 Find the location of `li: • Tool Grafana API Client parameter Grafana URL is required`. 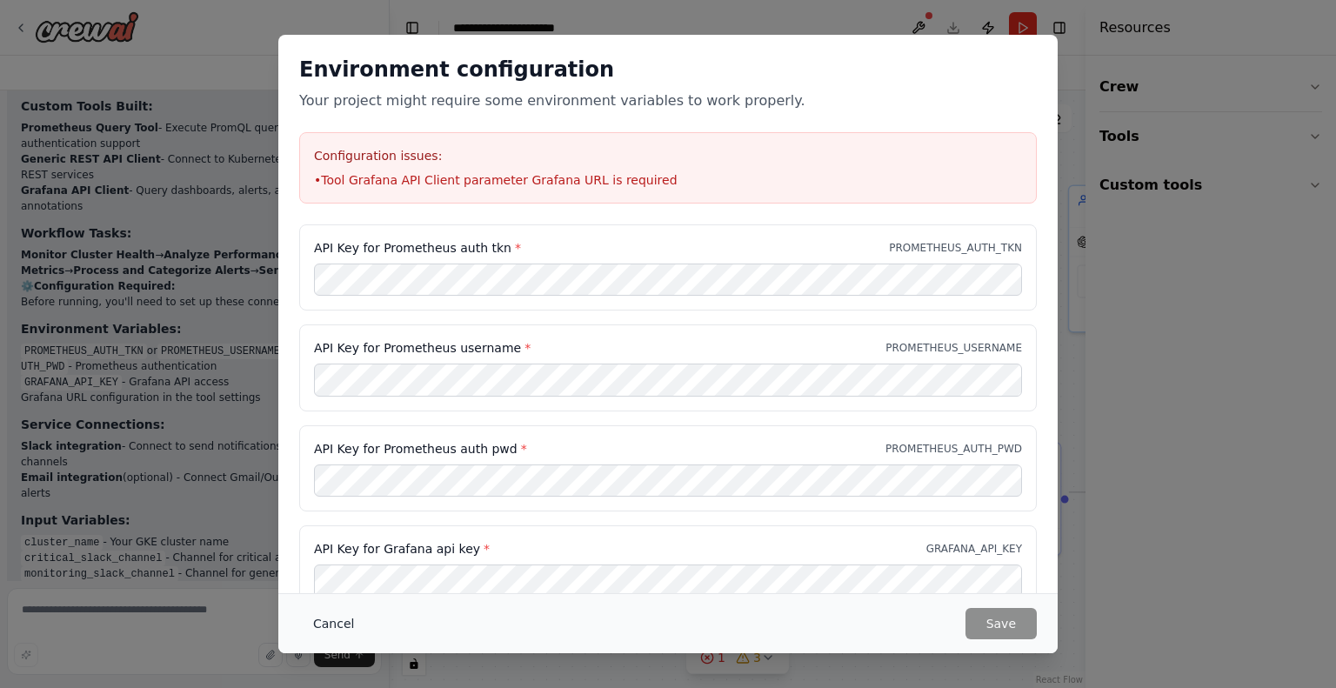

li: • Tool Grafana API Client parameter Grafana URL is required is located at coordinates (668, 180).